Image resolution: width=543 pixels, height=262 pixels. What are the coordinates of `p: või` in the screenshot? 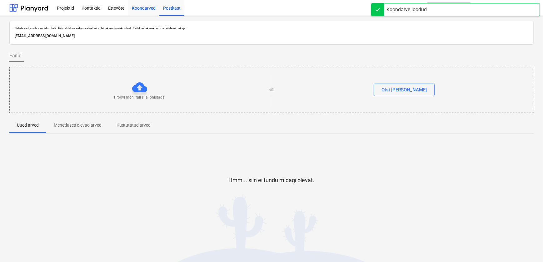 It's located at (272, 90).